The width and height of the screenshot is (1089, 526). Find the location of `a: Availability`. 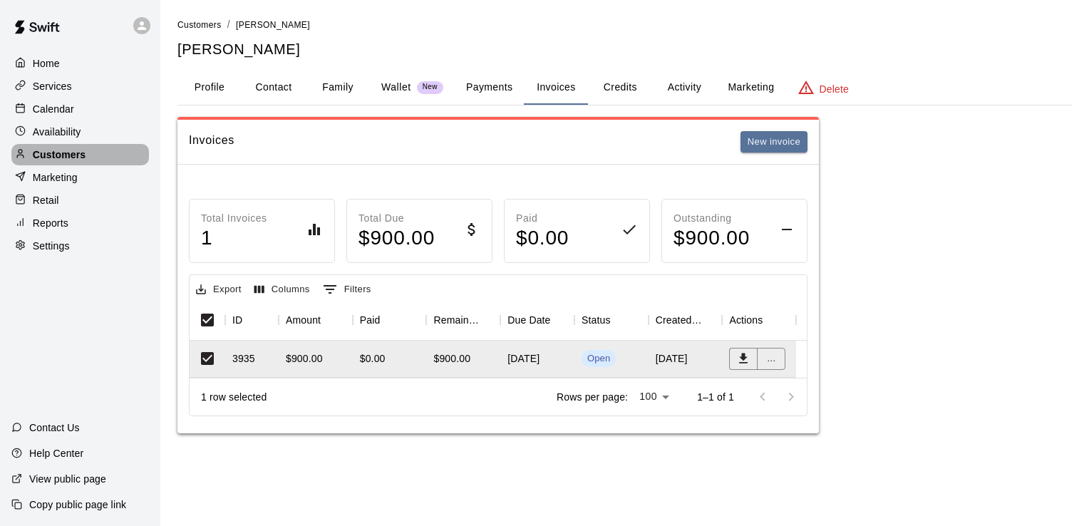

a: Availability is located at coordinates (80, 132).